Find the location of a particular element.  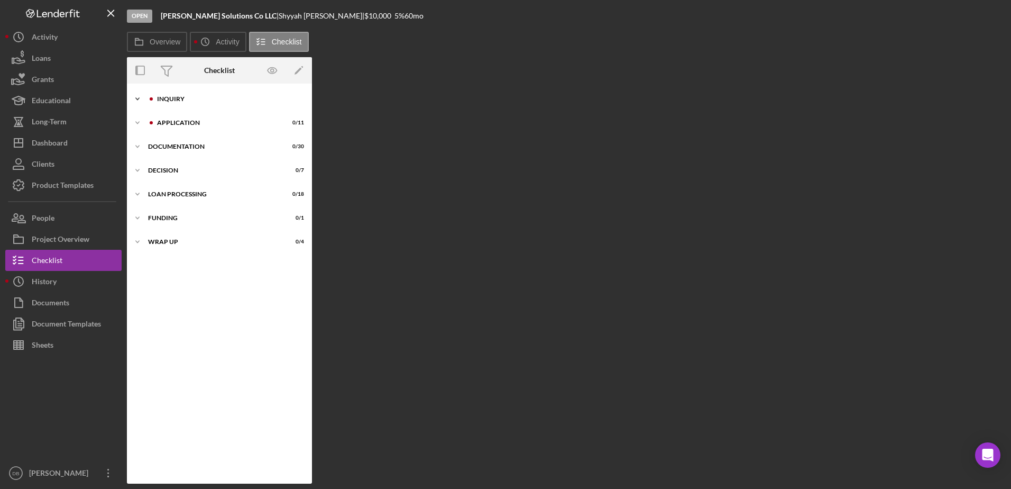

label: Checklist is located at coordinates (287, 42).